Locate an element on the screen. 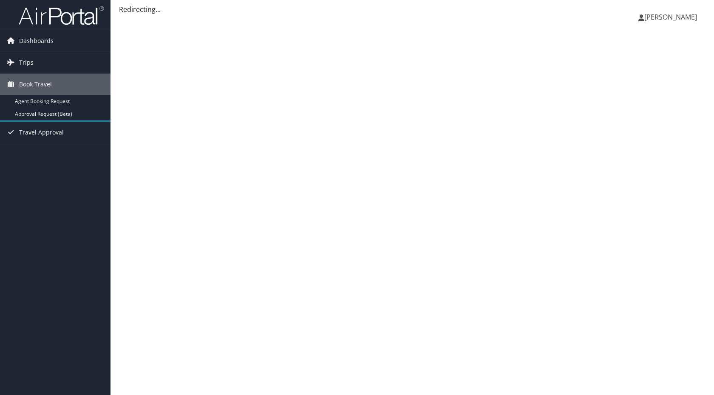 This screenshot has height=395, width=714. span: Book Travel is located at coordinates (35, 84).